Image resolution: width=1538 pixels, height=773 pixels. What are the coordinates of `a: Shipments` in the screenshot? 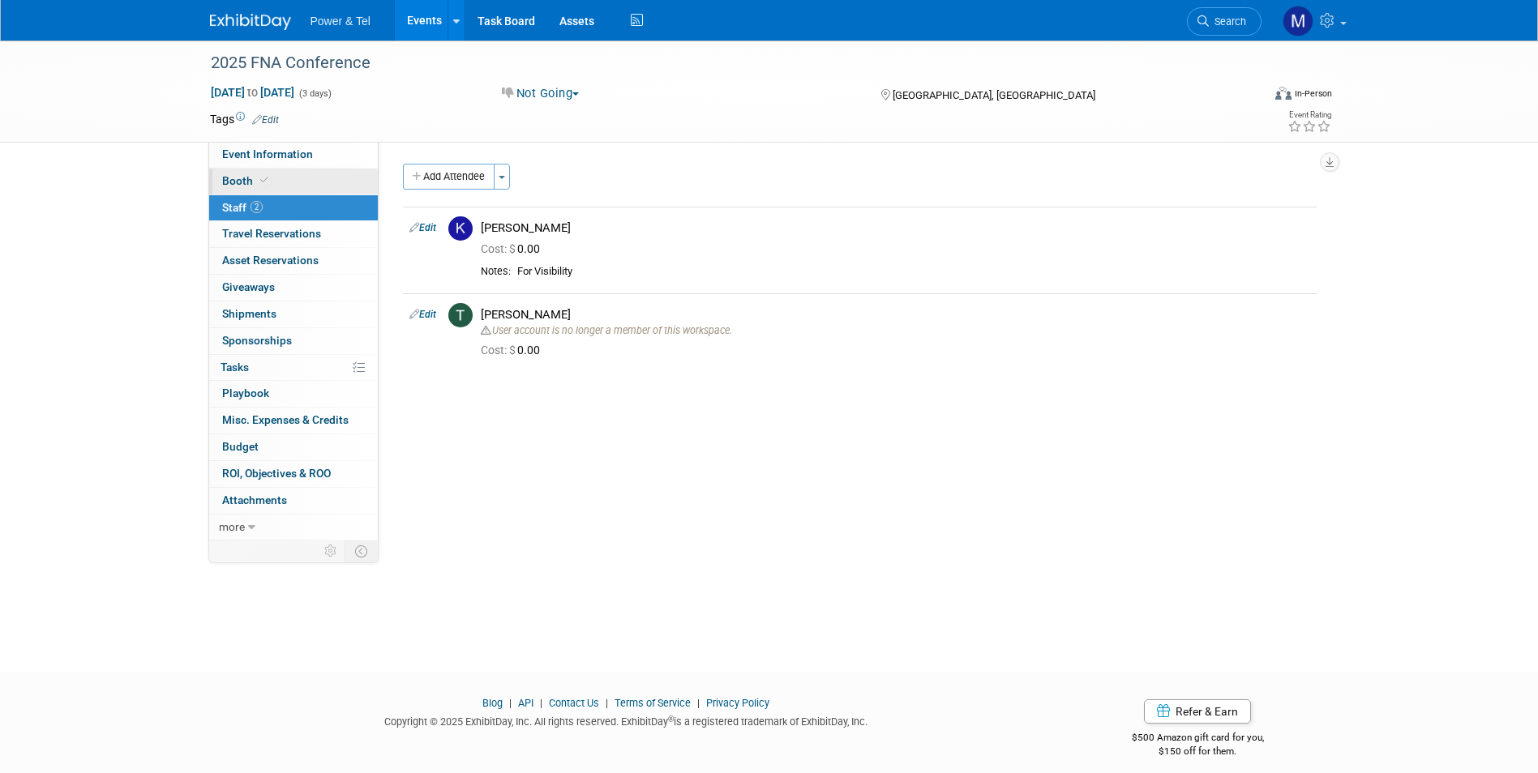 It's located at (293, 314).